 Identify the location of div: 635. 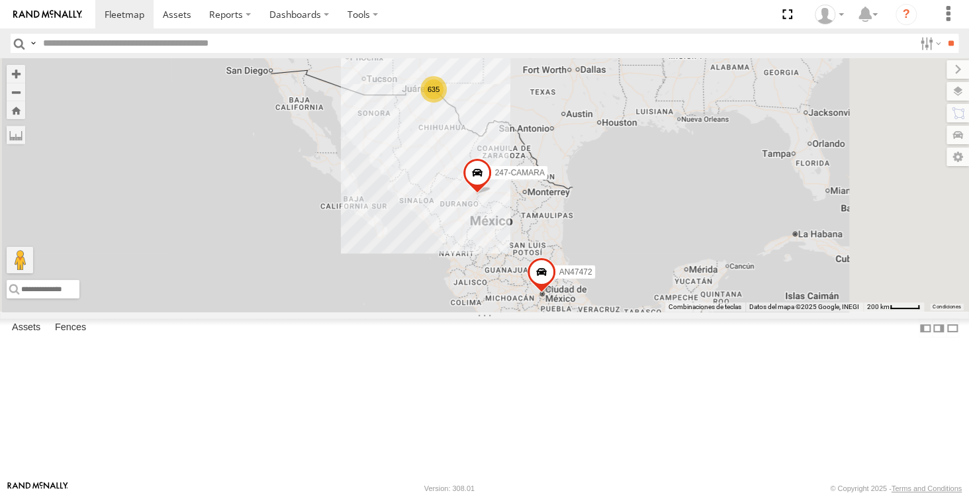
(433, 89).